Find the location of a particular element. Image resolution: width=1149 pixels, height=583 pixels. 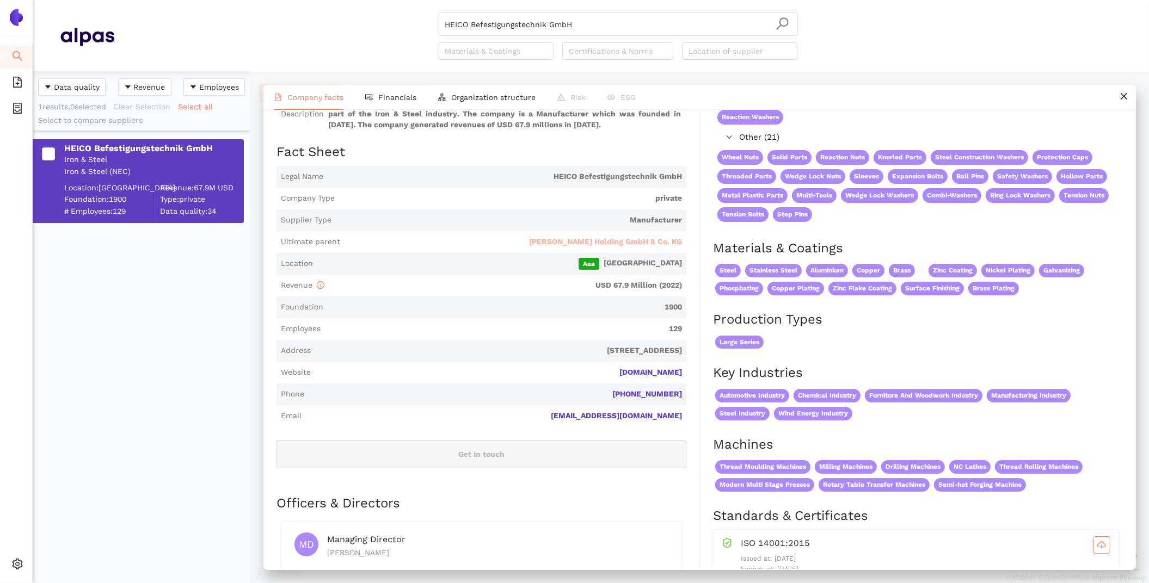

span: Expansion Bolts is located at coordinates (917, 176).